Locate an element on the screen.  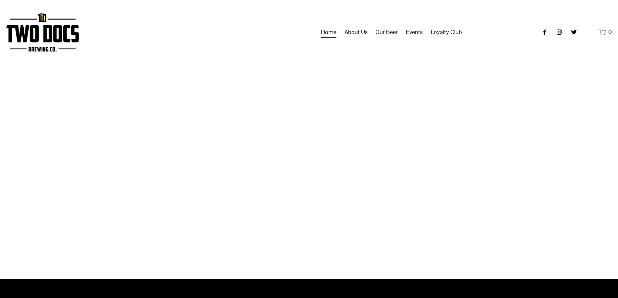
a: Home is located at coordinates (329, 32).